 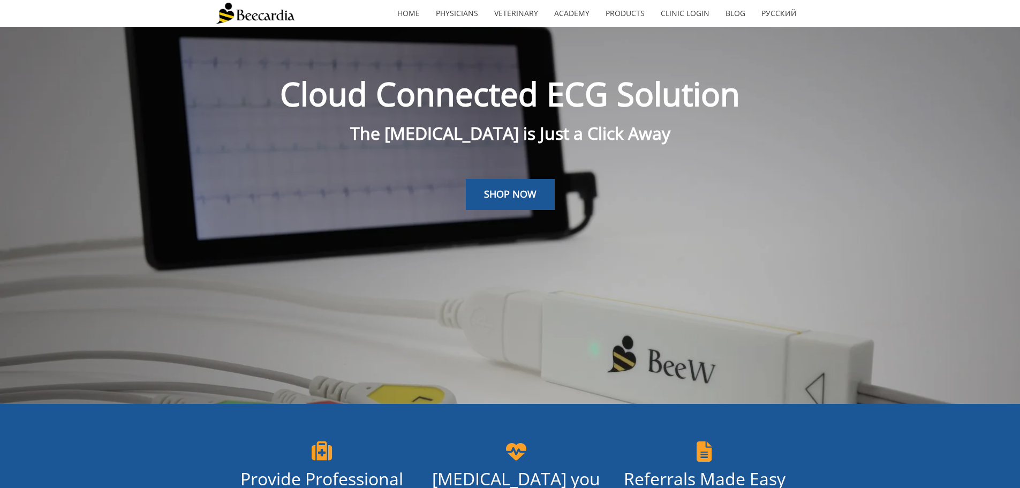 What do you see at coordinates (572, 13) in the screenshot?
I see `a: Academy` at bounding box center [572, 13].